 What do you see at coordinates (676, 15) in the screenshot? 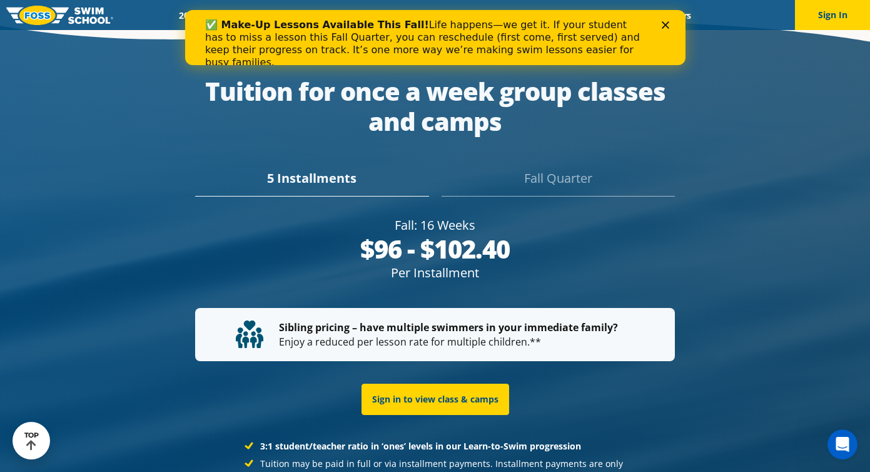
I see `a: Careers` at bounding box center [676, 15].